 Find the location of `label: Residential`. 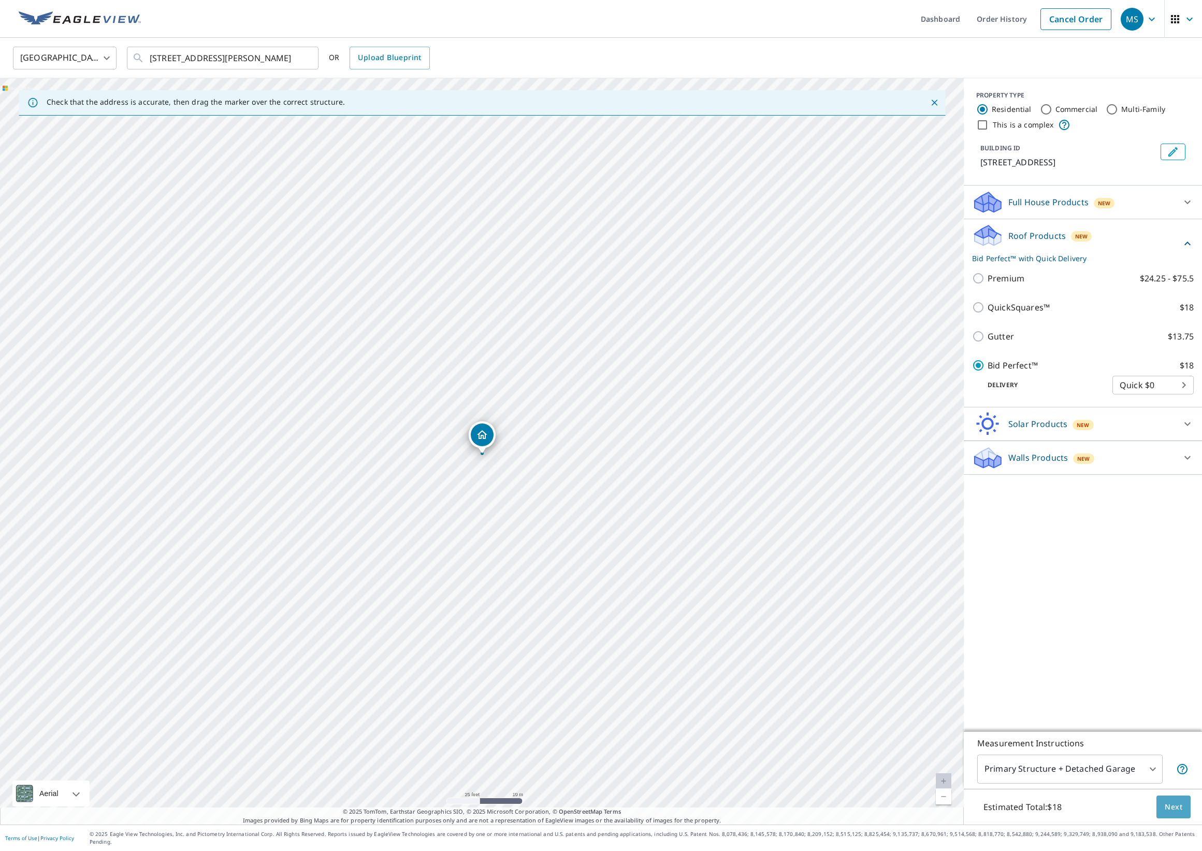

label: Residential is located at coordinates (1012, 109).